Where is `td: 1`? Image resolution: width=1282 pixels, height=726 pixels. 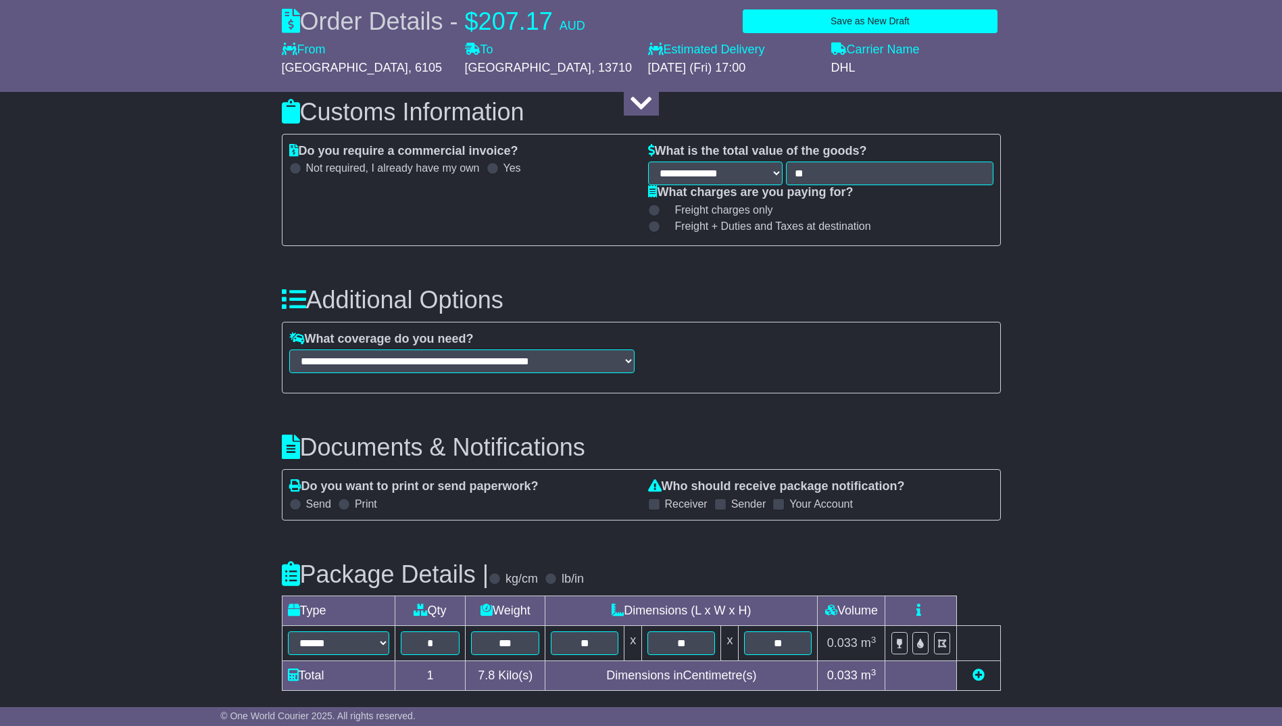 td: 1 is located at coordinates (430, 676).